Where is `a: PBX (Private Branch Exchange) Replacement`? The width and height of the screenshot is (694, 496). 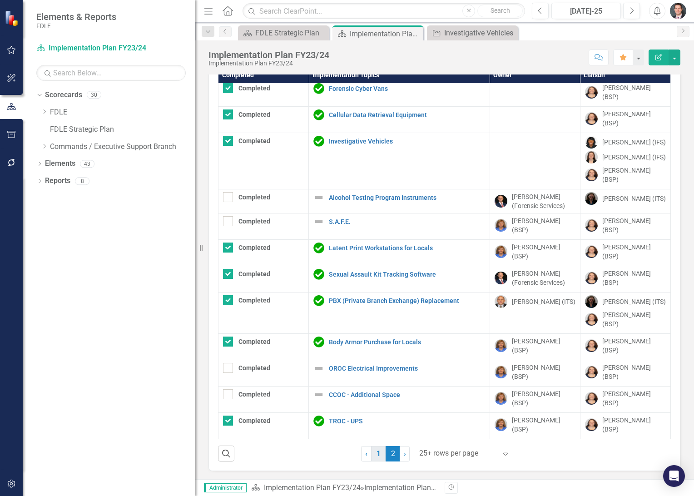 a: PBX (Private Branch Exchange) Replacement is located at coordinates (407, 301).